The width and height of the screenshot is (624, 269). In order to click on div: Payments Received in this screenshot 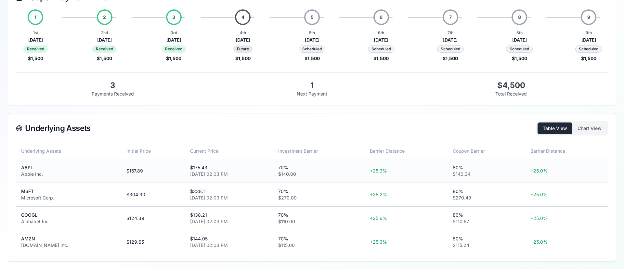, I will do `click(113, 94)`.